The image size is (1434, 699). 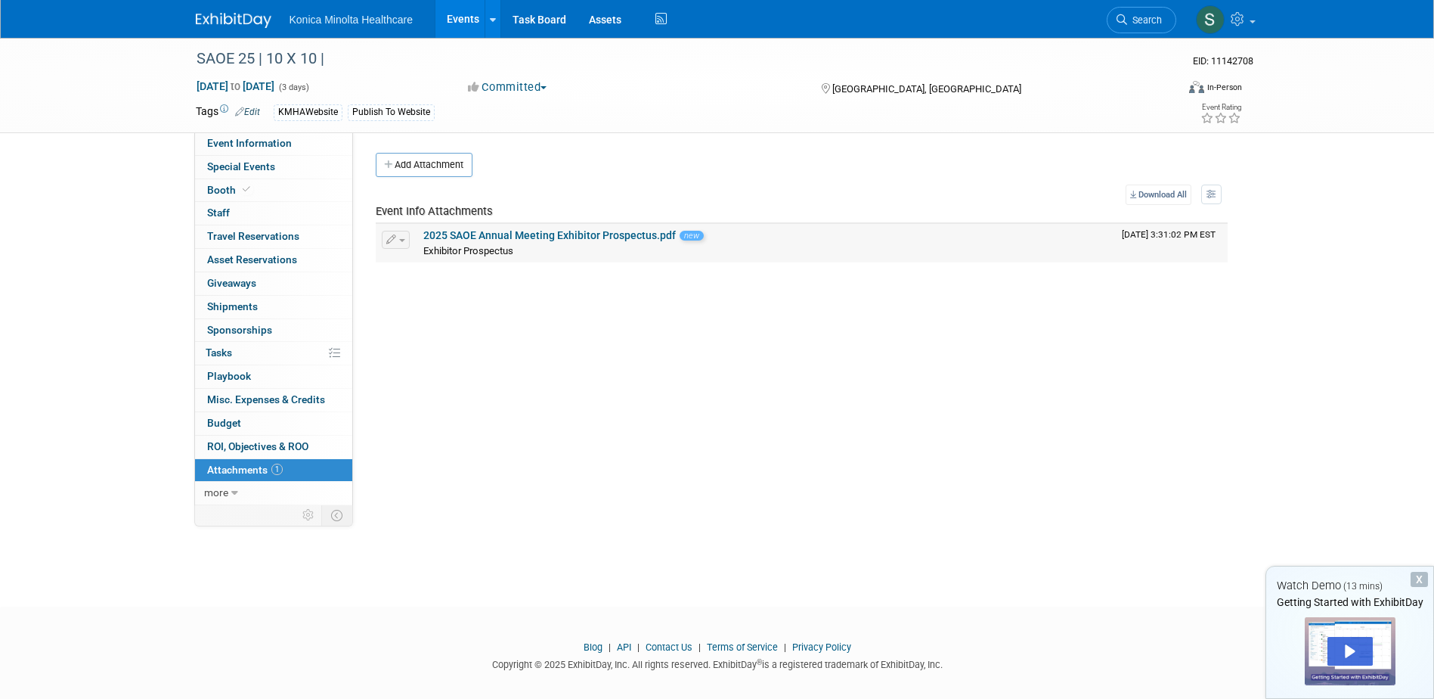 What do you see at coordinates (1350, 585) in the screenshot?
I see `div: Watch Demo` at bounding box center [1350, 585].